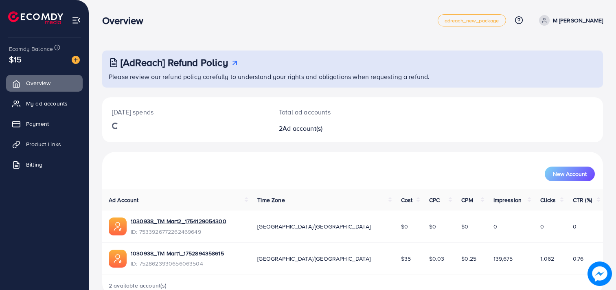 Image resolution: width=616 pixels, height=290 pixels. I want to click on p: Please review our refund policy carefully to understand your rights and obligations when requesti..., so click(353, 77).